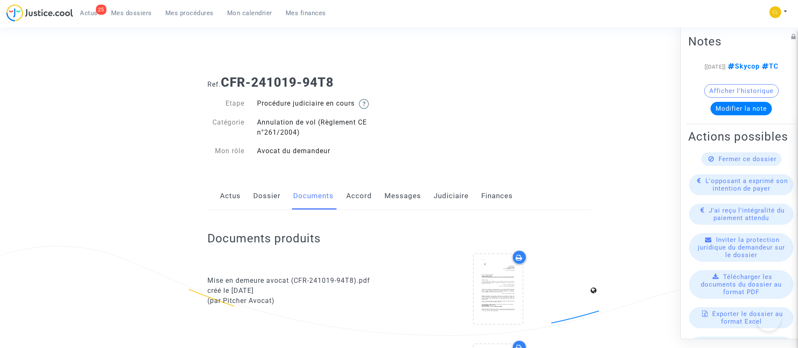 The image size is (798, 348). I want to click on div: Catégorie, so click(226, 127).